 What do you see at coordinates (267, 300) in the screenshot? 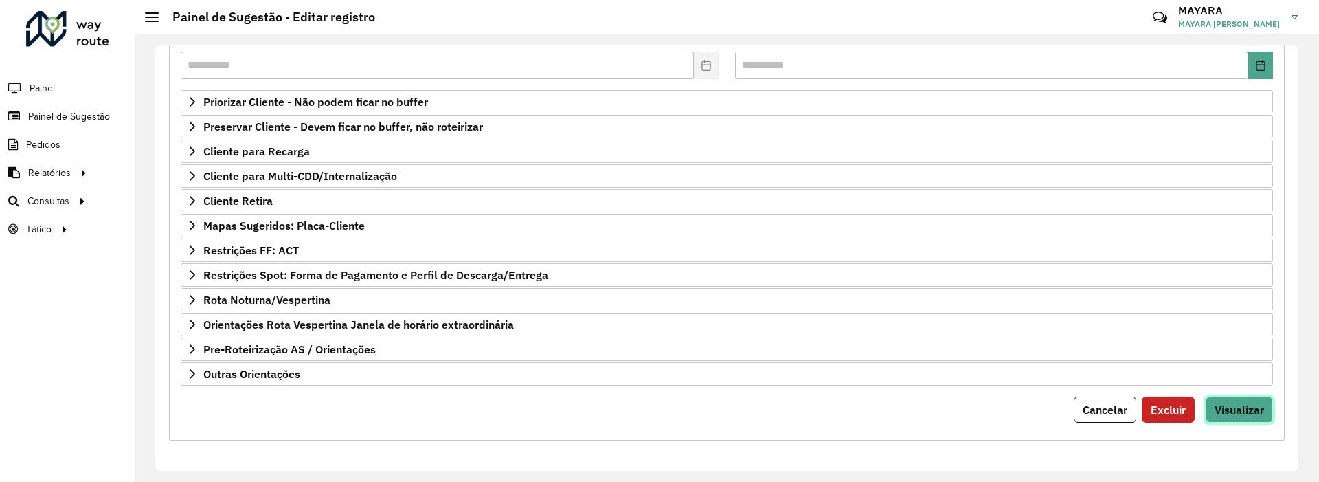
I see `span: Rota Noturna/Vespertina` at bounding box center [267, 300].